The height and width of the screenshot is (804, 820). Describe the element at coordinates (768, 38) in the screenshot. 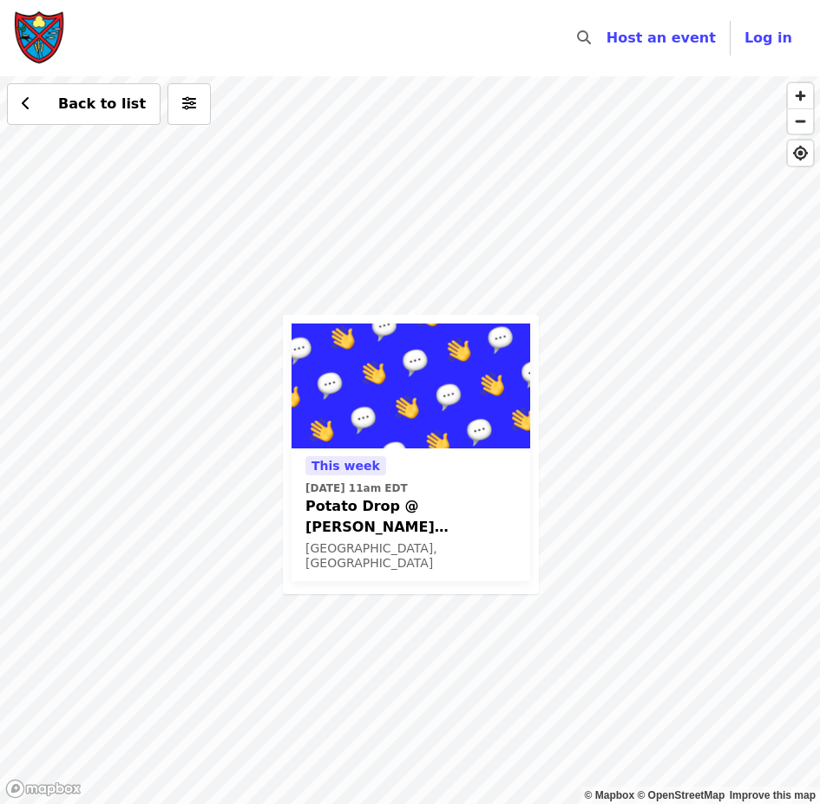

I see `button: Log in` at that location.